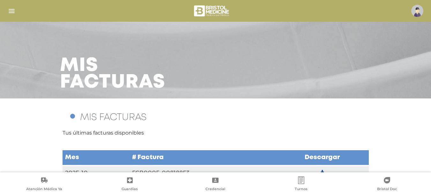 The width and height of the screenshot is (431, 194). Describe the element at coordinates (113, 117) in the screenshot. I see `span: MIS FACTURAS` at that location.